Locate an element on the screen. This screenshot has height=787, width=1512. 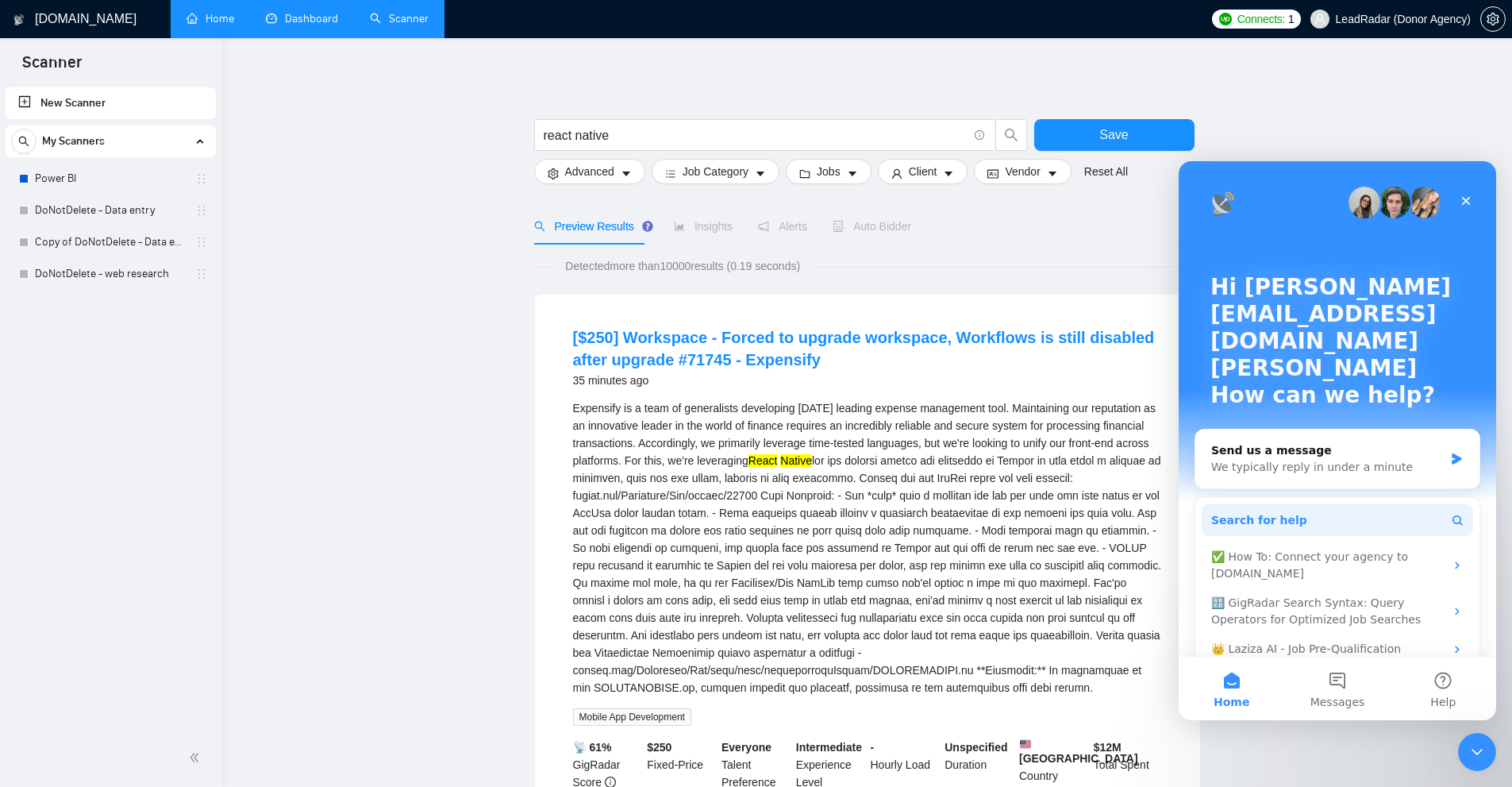
span: Job Category is located at coordinates (716, 172).